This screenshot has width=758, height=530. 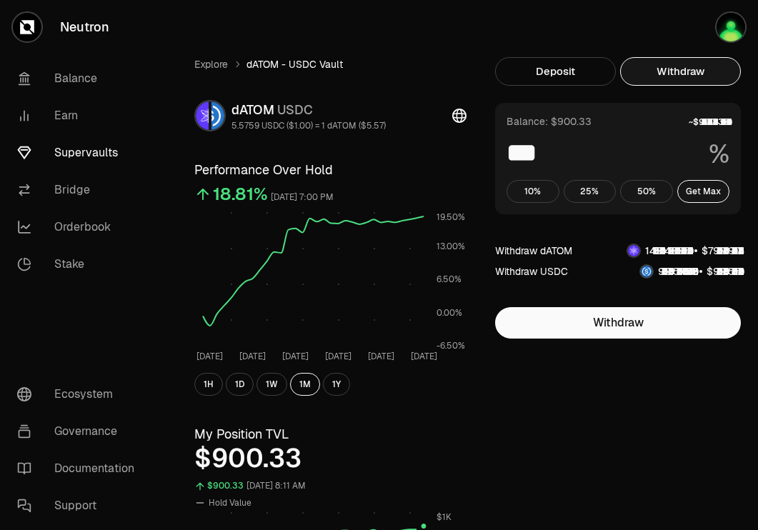 I want to click on img: Atom Staking, so click(x=731, y=27).